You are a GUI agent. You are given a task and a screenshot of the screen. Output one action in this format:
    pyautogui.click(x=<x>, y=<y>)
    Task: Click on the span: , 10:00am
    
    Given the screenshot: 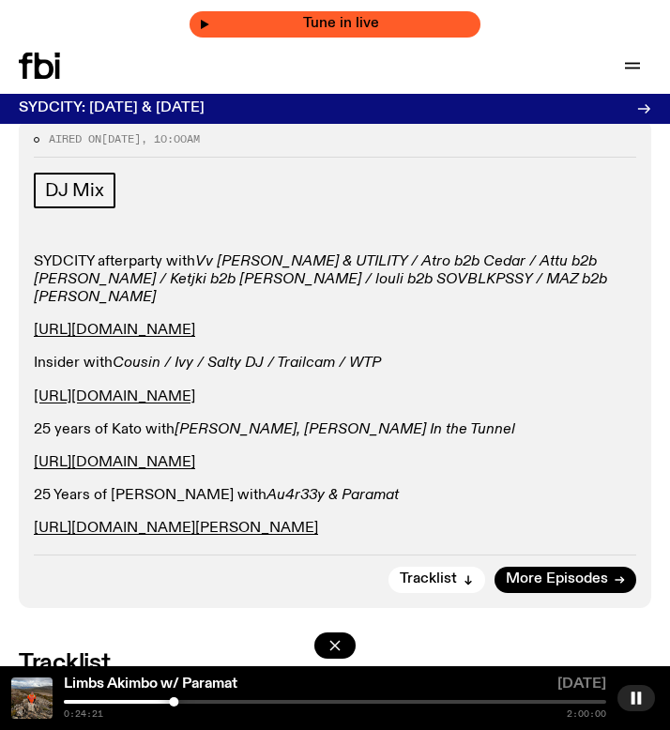 What is the action you would take?
    pyautogui.click(x=170, y=139)
    